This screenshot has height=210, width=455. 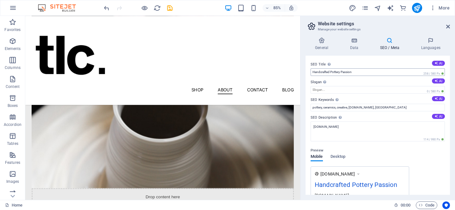 What do you see at coordinates (438, 116) in the screenshot?
I see `button: SEO Description` at bounding box center [438, 116].